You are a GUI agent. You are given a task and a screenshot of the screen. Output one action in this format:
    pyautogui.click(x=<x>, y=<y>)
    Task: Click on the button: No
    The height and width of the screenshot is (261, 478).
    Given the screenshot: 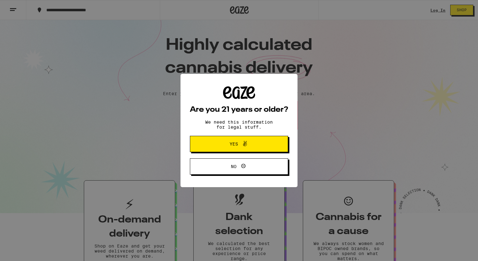 What is the action you would take?
    pyautogui.click(x=239, y=166)
    